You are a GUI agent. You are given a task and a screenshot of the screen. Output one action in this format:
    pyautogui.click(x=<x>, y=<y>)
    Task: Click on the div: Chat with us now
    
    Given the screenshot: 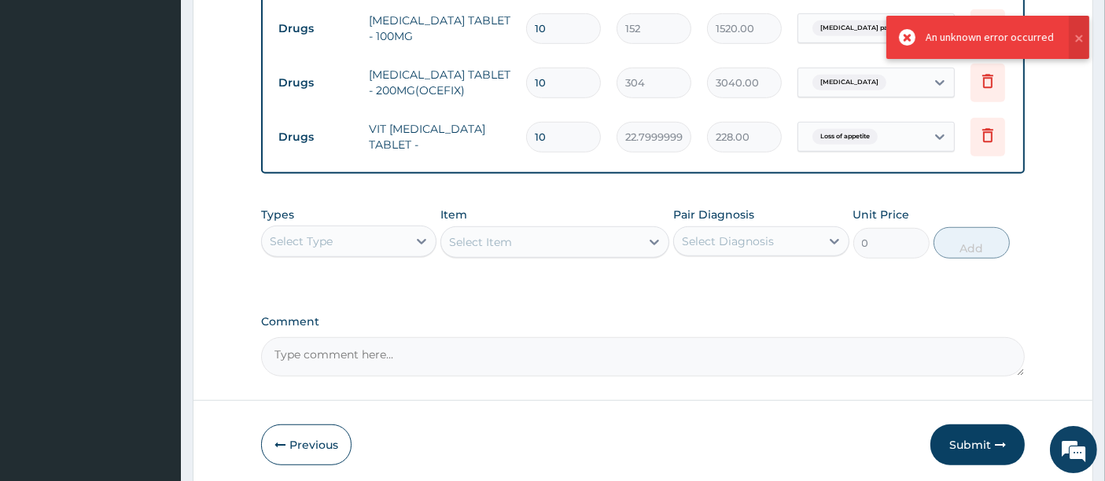 What is the action you would take?
    pyautogui.click(x=173, y=98)
    